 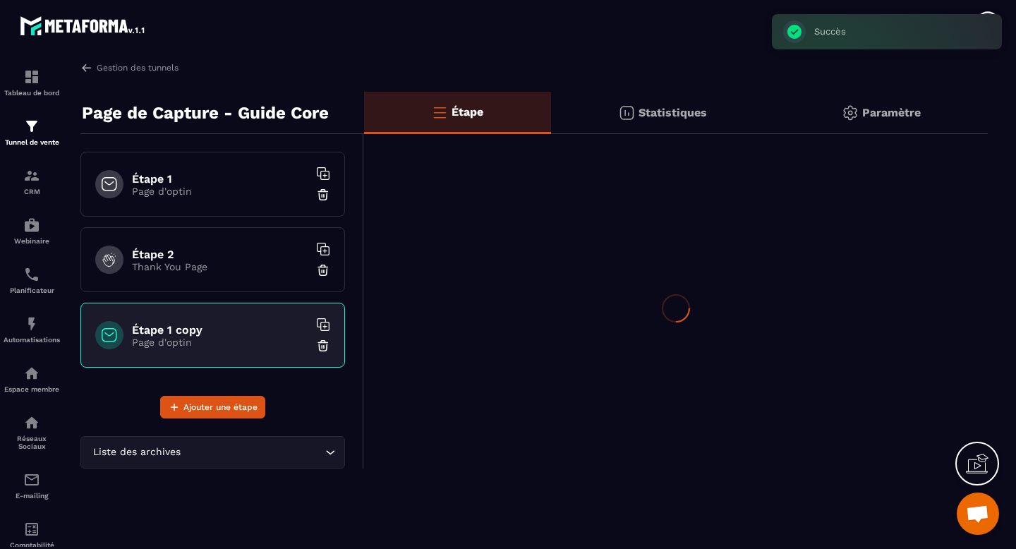 I want to click on a: Ouvrir le chat, so click(x=978, y=514).